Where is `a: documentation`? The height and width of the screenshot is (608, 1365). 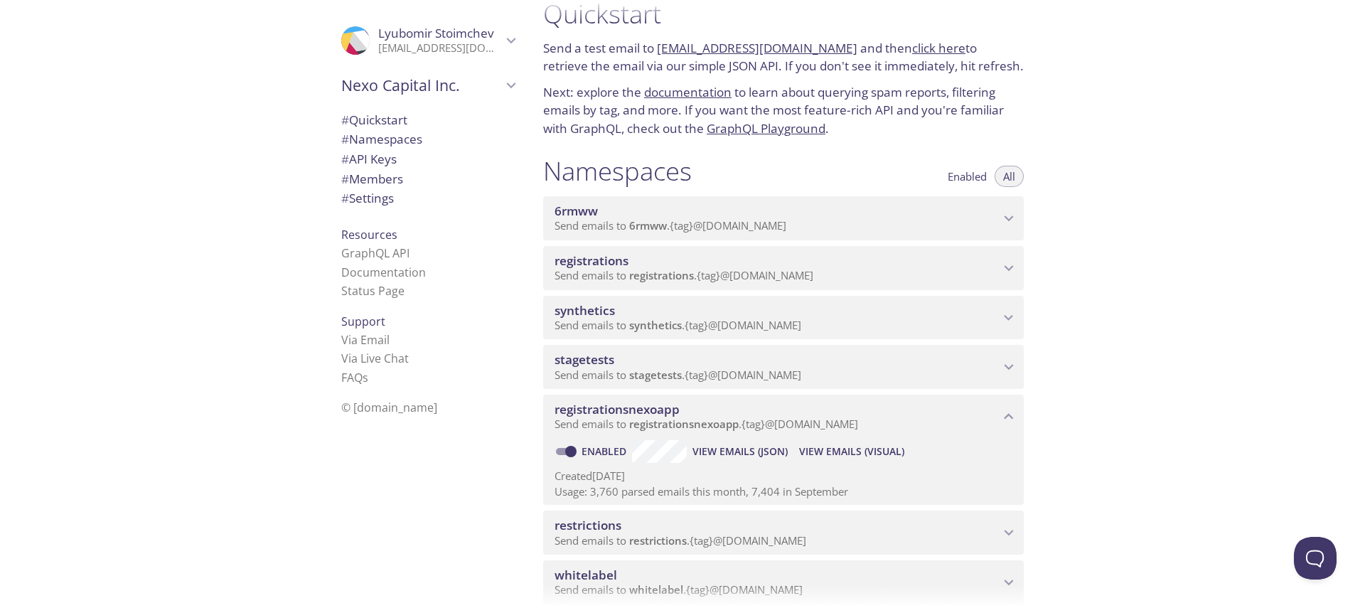 a: documentation is located at coordinates (688, 92).